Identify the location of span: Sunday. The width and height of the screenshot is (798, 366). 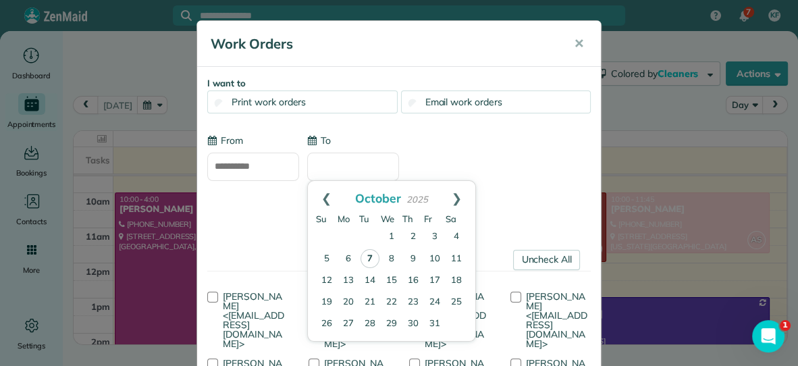
(321, 219).